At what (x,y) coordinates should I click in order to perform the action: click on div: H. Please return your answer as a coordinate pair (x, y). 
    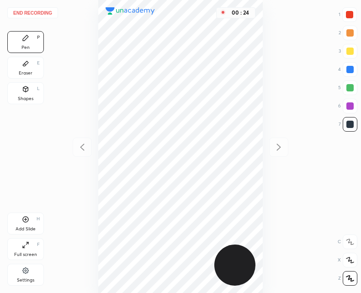
    Looking at the image, I should click on (38, 219).